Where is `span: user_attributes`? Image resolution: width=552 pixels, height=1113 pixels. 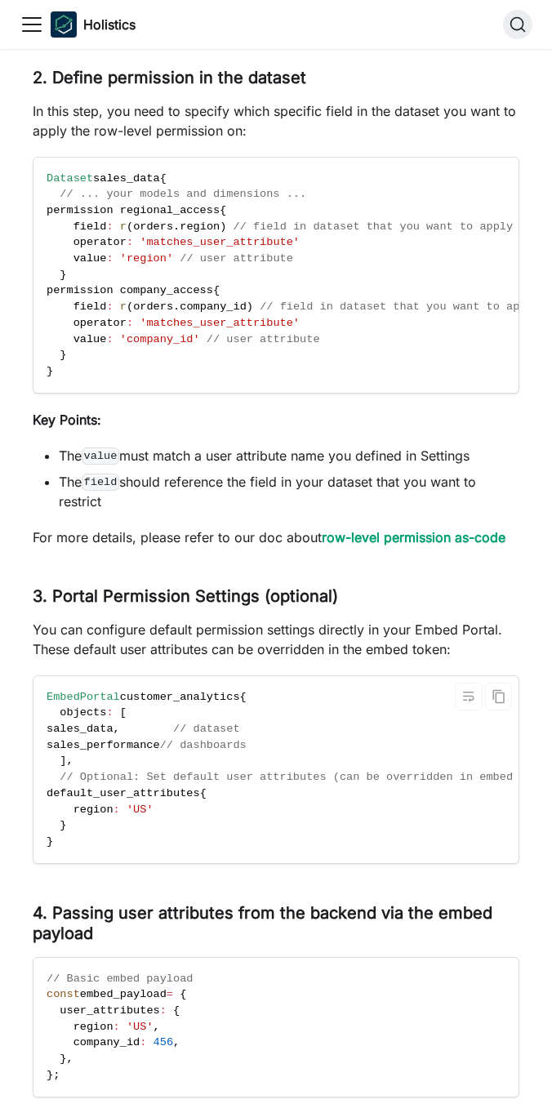
span: user_attributes is located at coordinates (109, 1011).